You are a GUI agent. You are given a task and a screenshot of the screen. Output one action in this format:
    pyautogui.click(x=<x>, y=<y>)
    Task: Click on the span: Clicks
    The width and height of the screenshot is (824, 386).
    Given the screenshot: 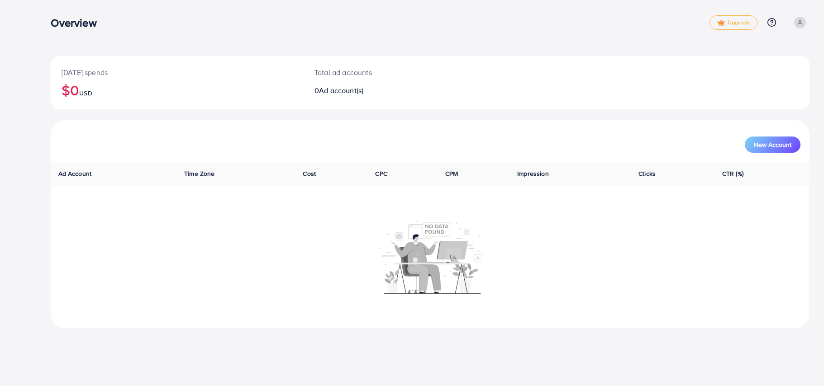 What is the action you would take?
    pyautogui.click(x=647, y=174)
    